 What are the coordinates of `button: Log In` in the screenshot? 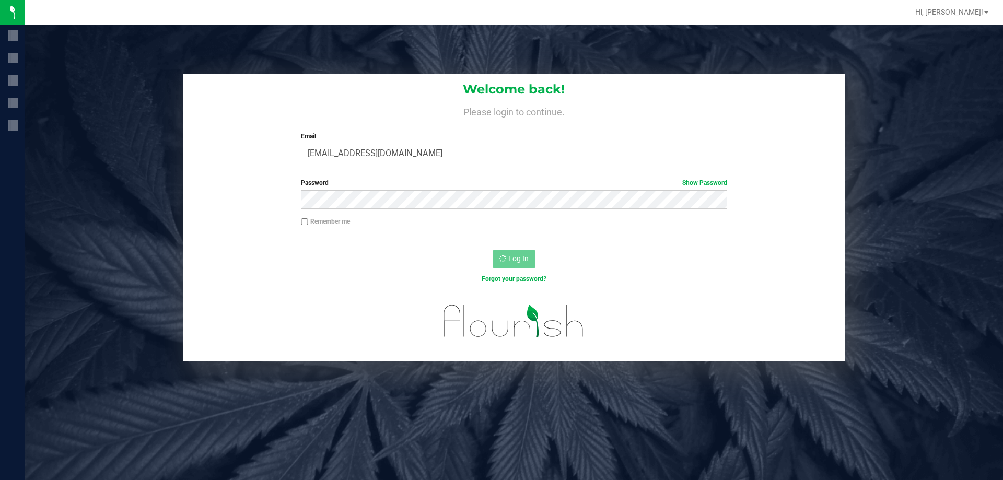 It's located at (514, 259).